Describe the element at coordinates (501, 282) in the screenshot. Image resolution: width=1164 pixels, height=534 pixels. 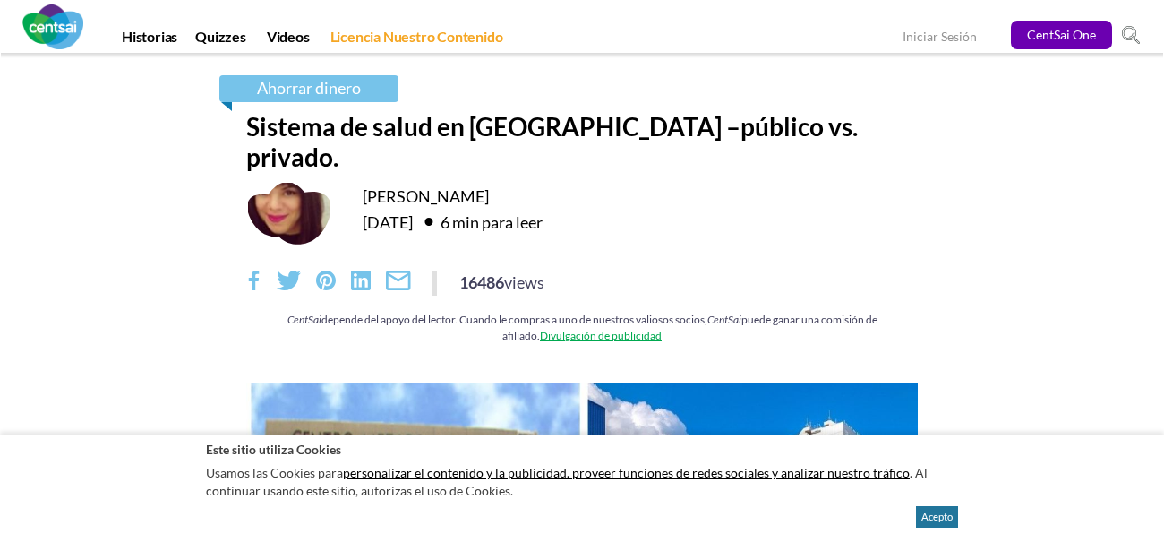
I see `div: 16486` at that location.